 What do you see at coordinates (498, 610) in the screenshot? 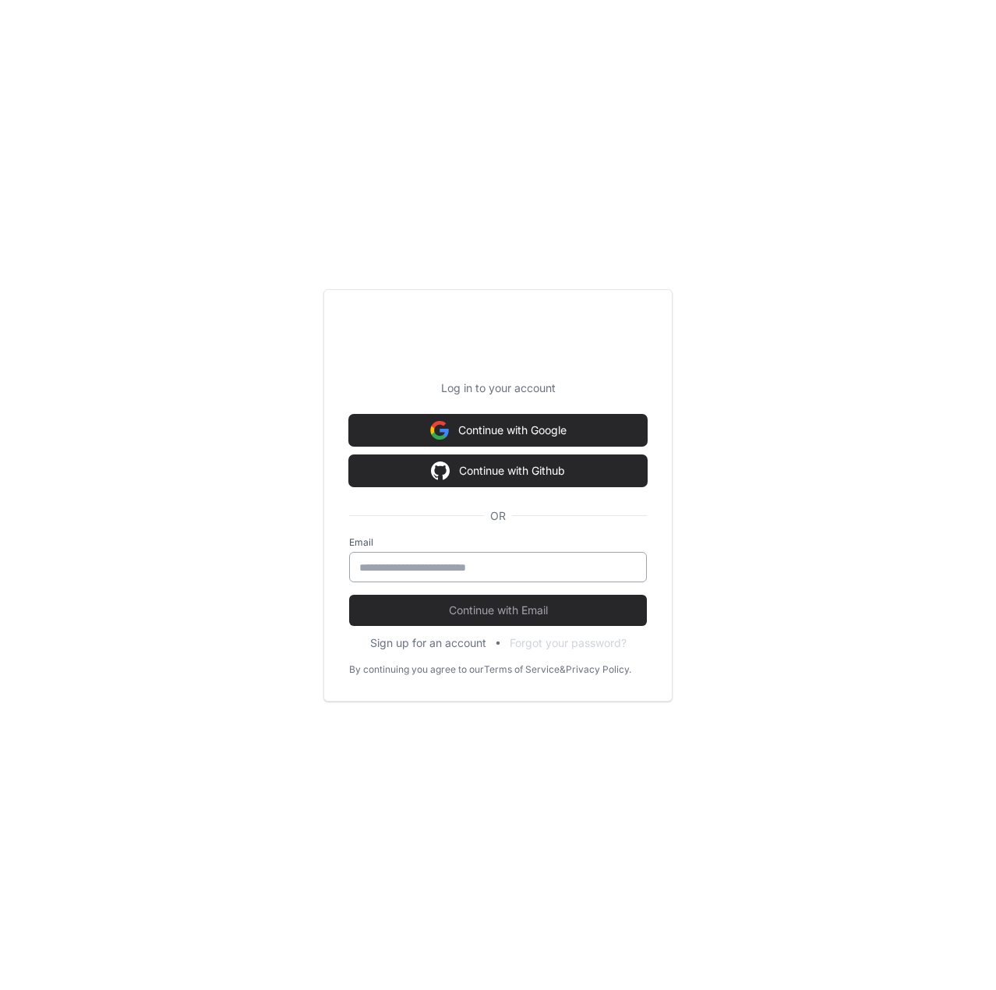
I see `button: Continue with Email` at bounding box center [498, 610].